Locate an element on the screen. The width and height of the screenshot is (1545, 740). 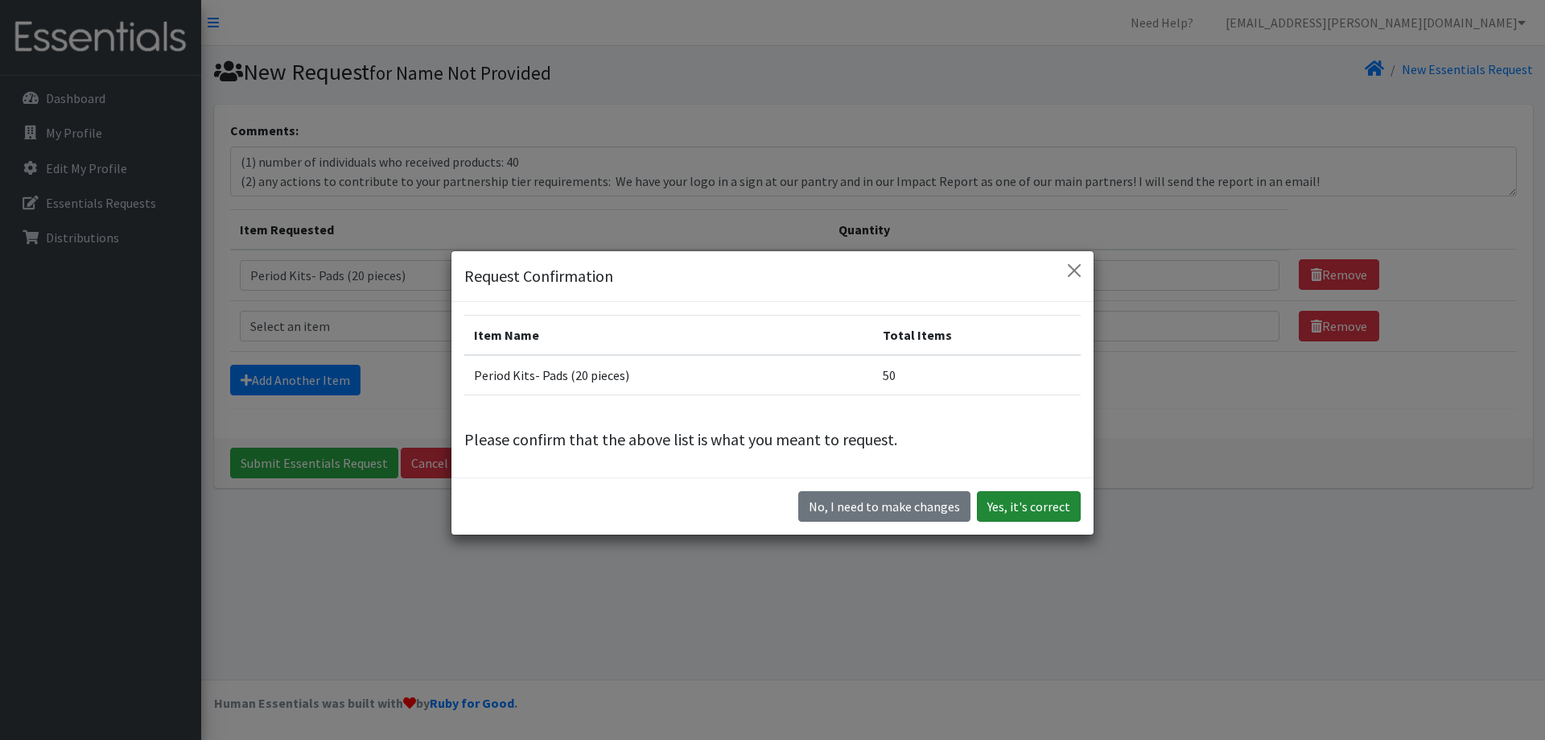
th: Total Items is located at coordinates (977, 335).